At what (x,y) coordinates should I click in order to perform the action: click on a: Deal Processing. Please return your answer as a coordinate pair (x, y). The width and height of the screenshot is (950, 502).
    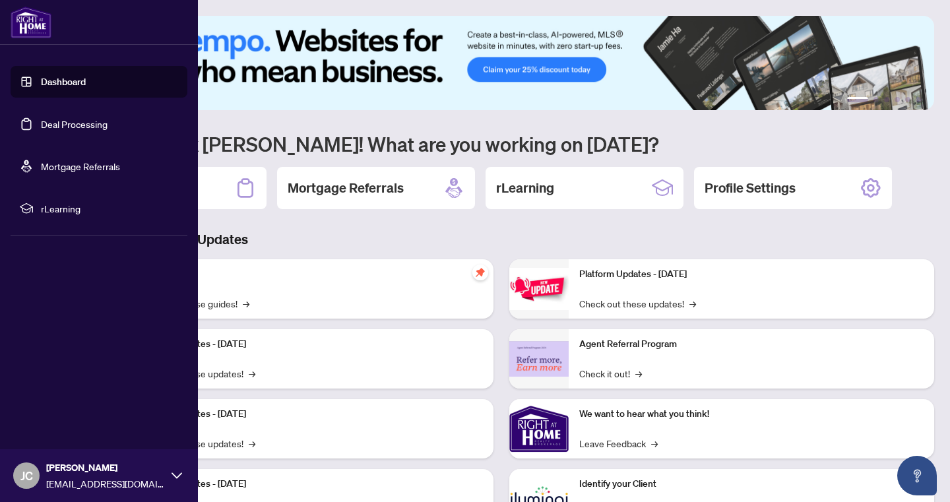
    Looking at the image, I should click on (74, 124).